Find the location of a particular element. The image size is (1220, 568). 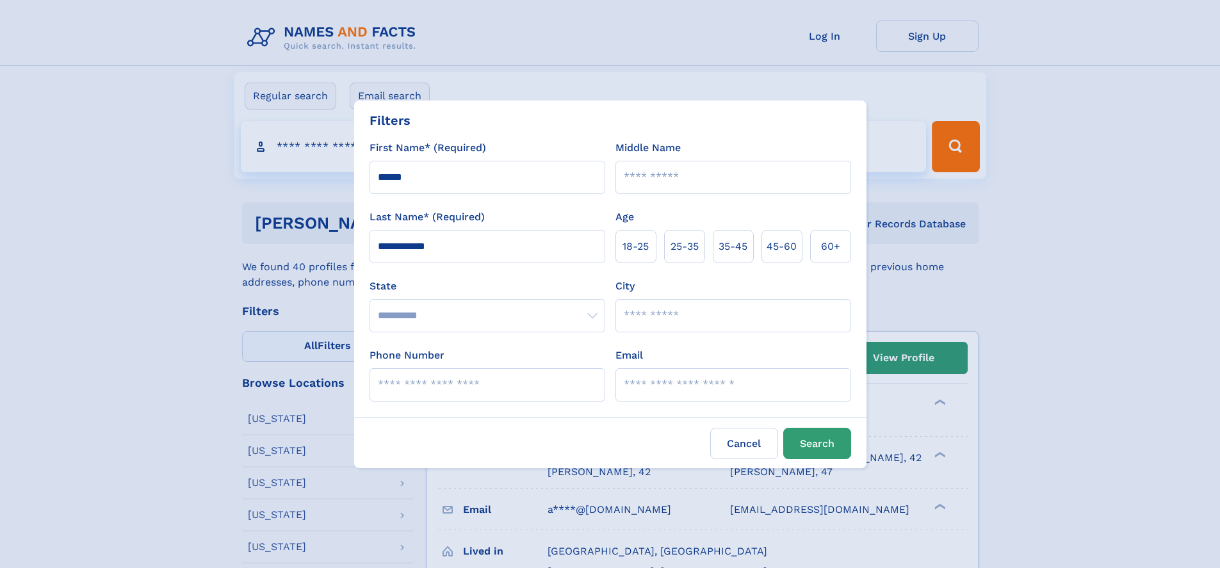

label: Age is located at coordinates (624, 217).